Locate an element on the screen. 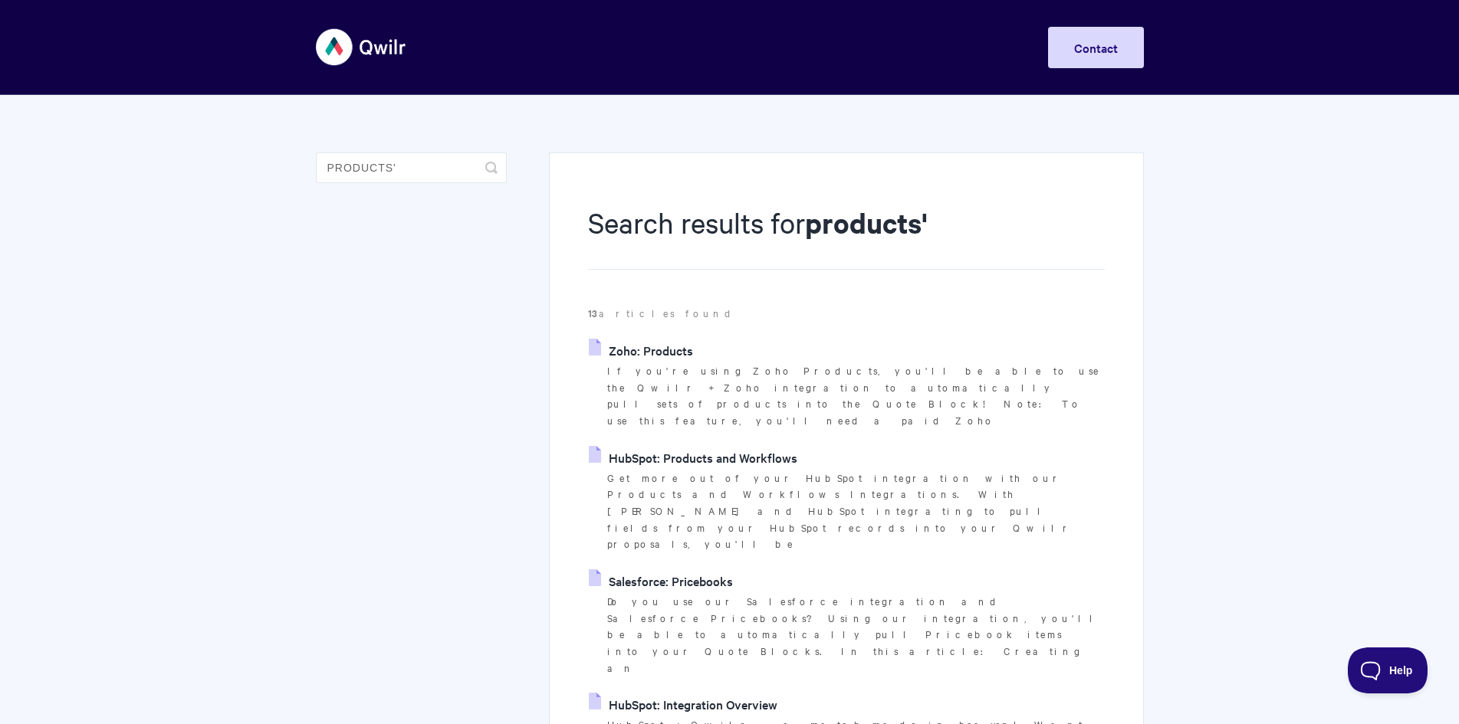 This screenshot has width=1459, height=724. a: HubSpot: Integration Overview is located at coordinates (683, 704).